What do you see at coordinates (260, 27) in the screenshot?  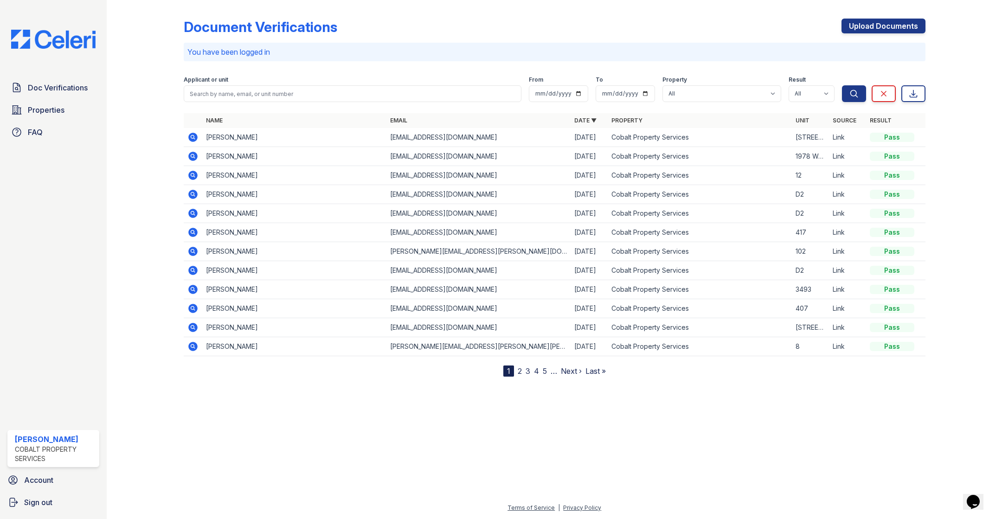 I see `div: Document Verifications` at bounding box center [260, 27].